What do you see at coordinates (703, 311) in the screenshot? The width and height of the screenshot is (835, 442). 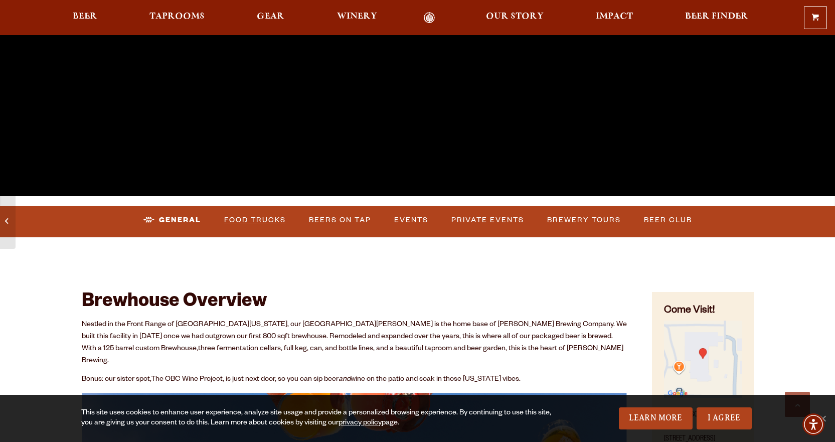 I see `h4: Come Visit!` at bounding box center [703, 311].